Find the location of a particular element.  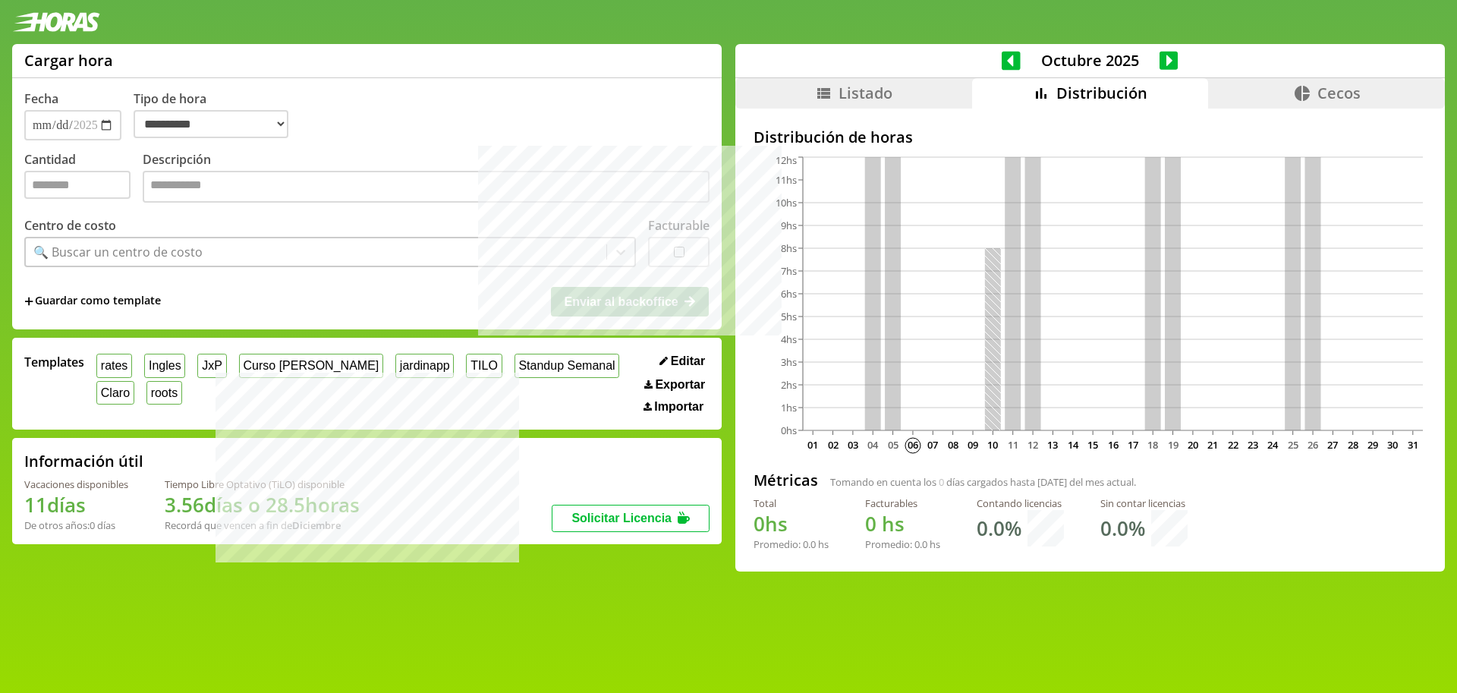

text: 29 is located at coordinates (1373, 445).